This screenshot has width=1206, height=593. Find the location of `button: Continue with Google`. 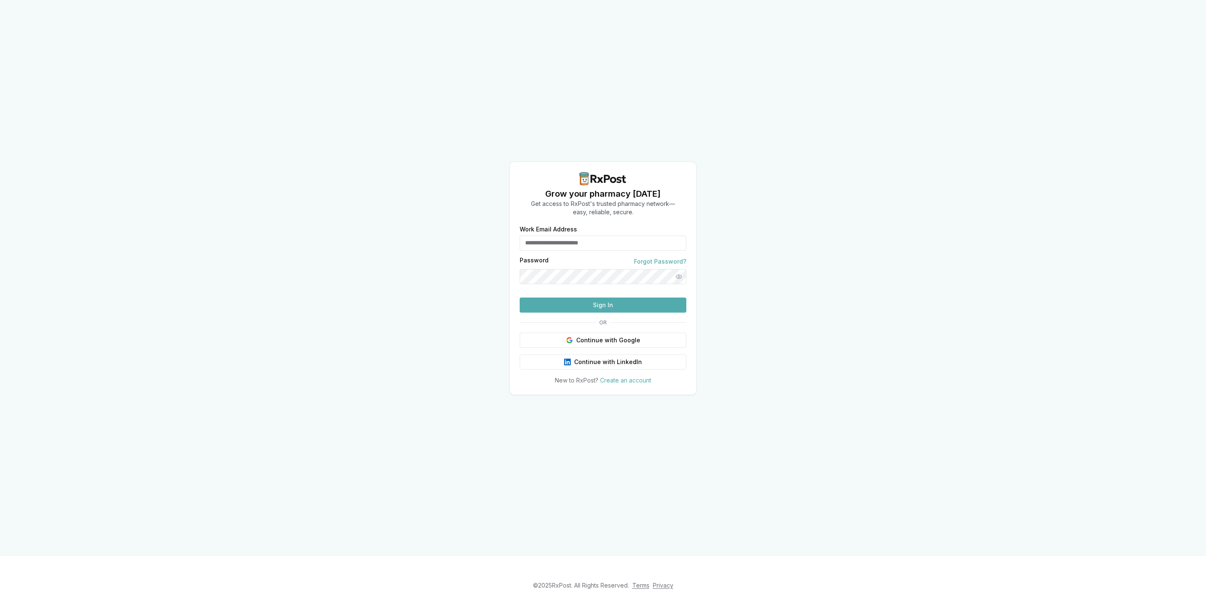

button: Continue with Google is located at coordinates (603, 340).